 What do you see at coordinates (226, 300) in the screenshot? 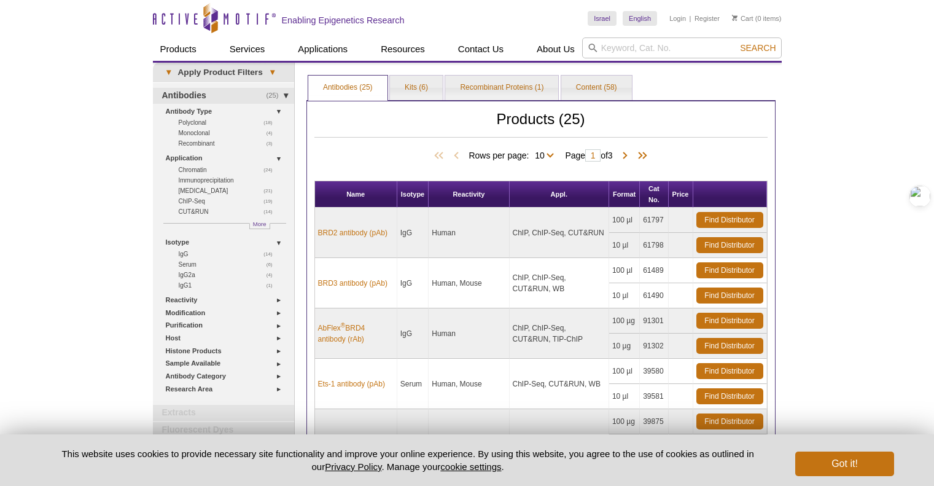
I see `a: Reactivity` at bounding box center [226, 300].